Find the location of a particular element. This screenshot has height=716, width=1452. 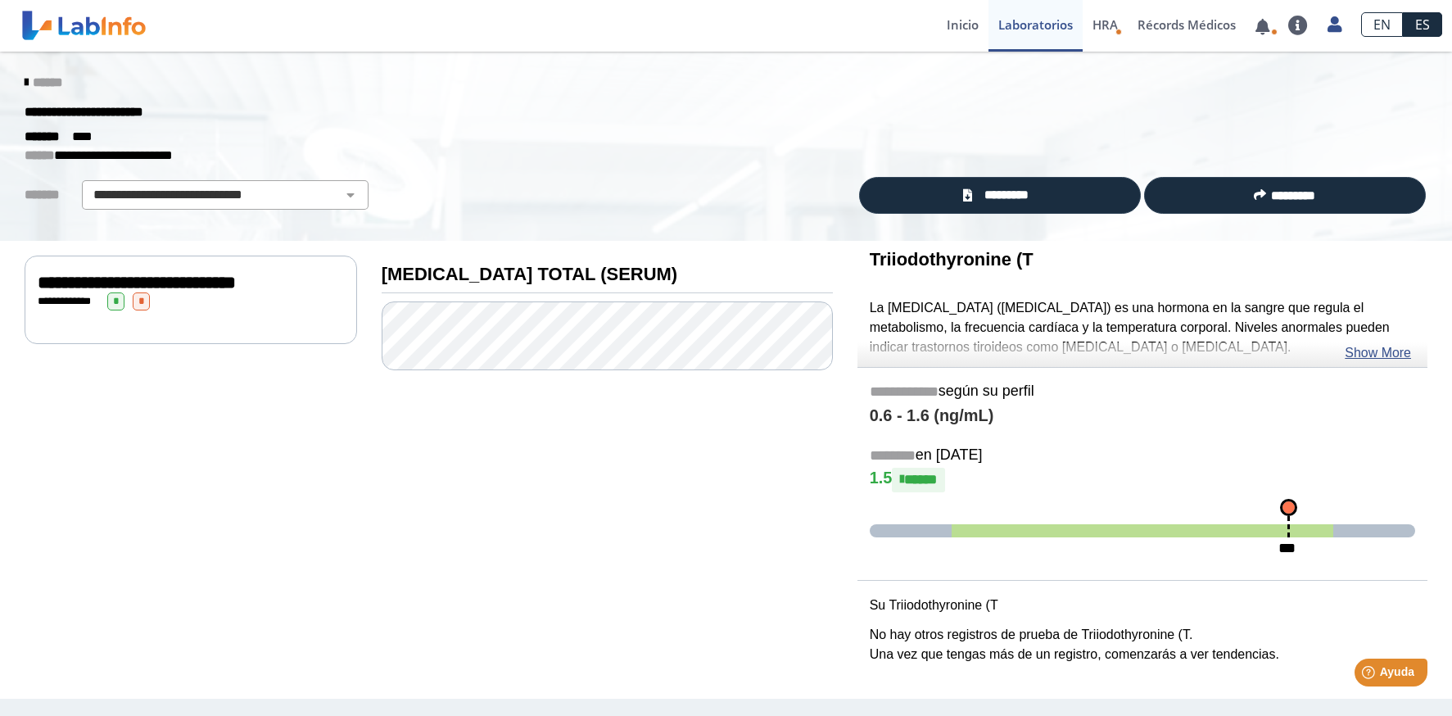

b: Triiodothyronine (T is located at coordinates (951, 259).